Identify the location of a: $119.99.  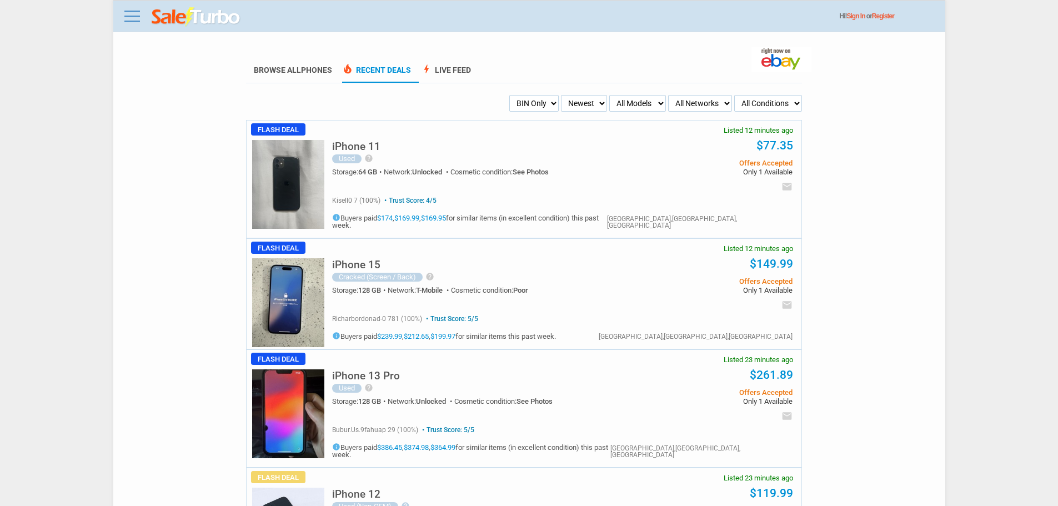
(772, 493).